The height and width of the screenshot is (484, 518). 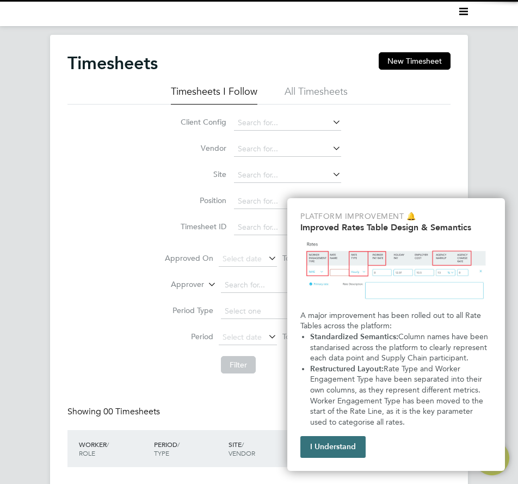 I want to click on li: All Timesheets, so click(x=316, y=95).